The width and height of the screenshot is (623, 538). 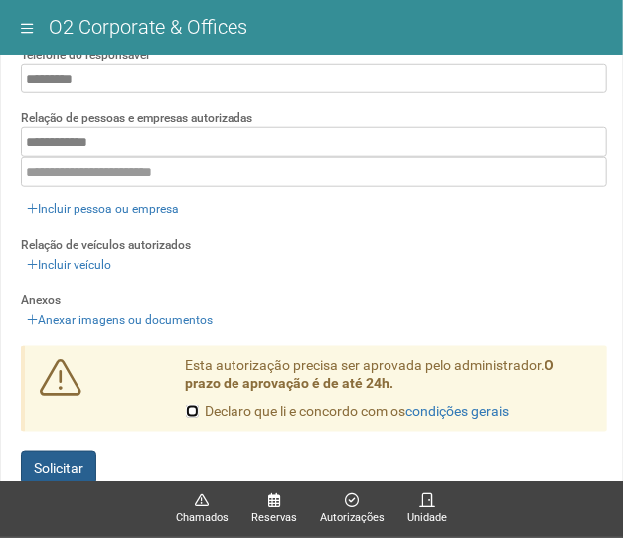 I want to click on label: Relação de veículos autorizados, so click(x=105, y=244).